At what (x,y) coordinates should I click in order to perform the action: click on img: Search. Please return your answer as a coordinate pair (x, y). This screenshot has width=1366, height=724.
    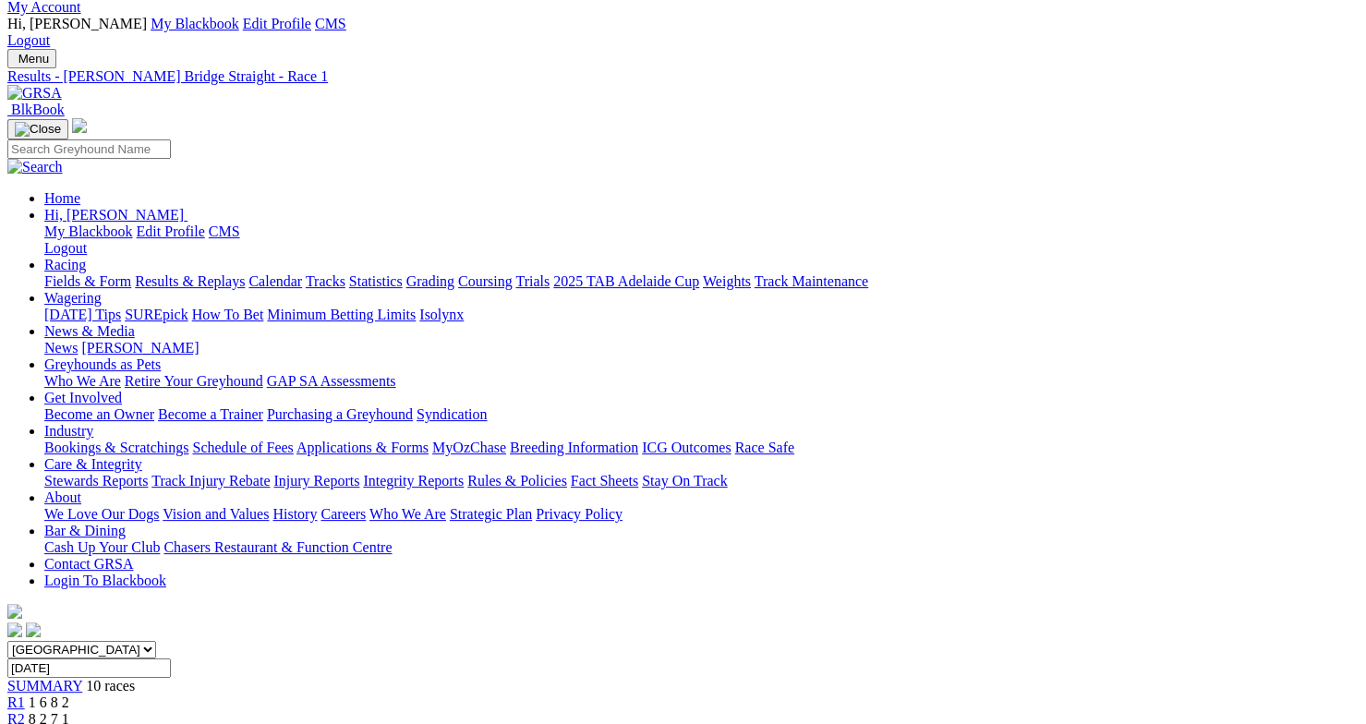
    Looking at the image, I should click on (35, 167).